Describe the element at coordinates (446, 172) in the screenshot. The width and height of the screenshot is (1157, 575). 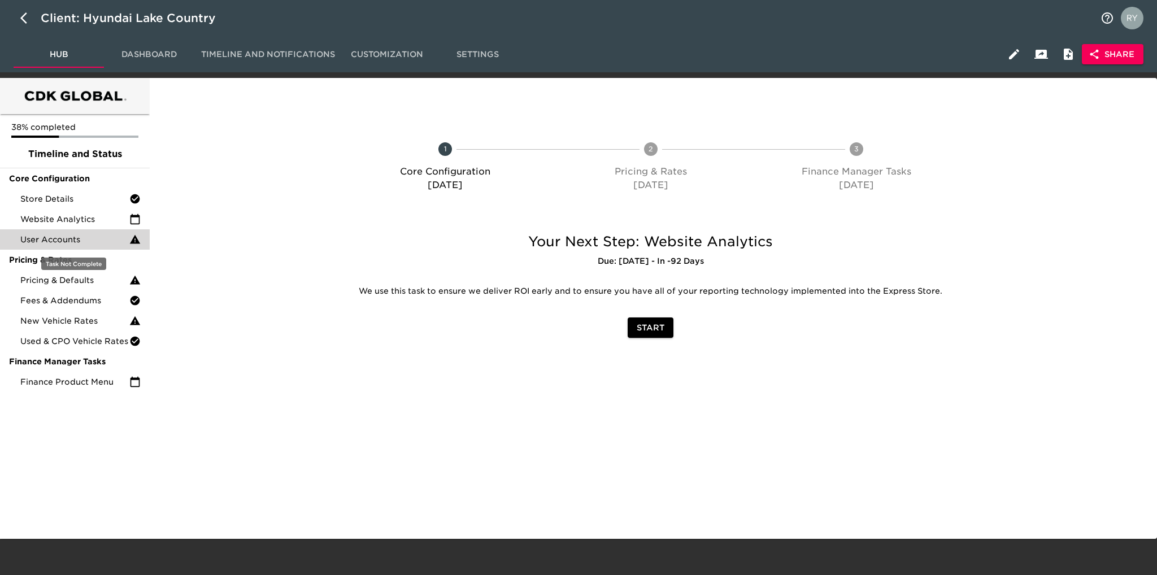
I see `p: Core Configuration` at that location.